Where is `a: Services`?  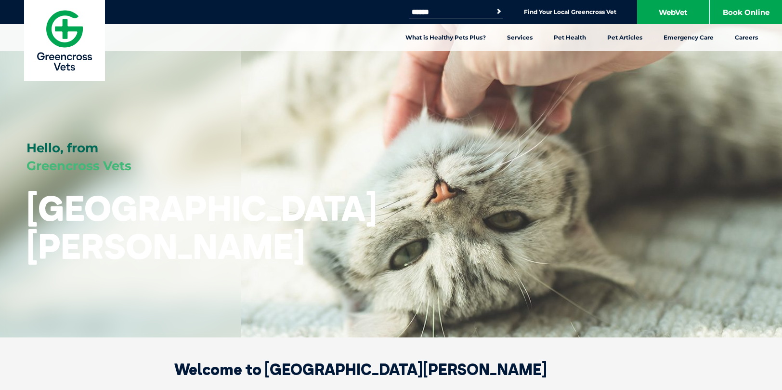
a: Services is located at coordinates (520, 38).